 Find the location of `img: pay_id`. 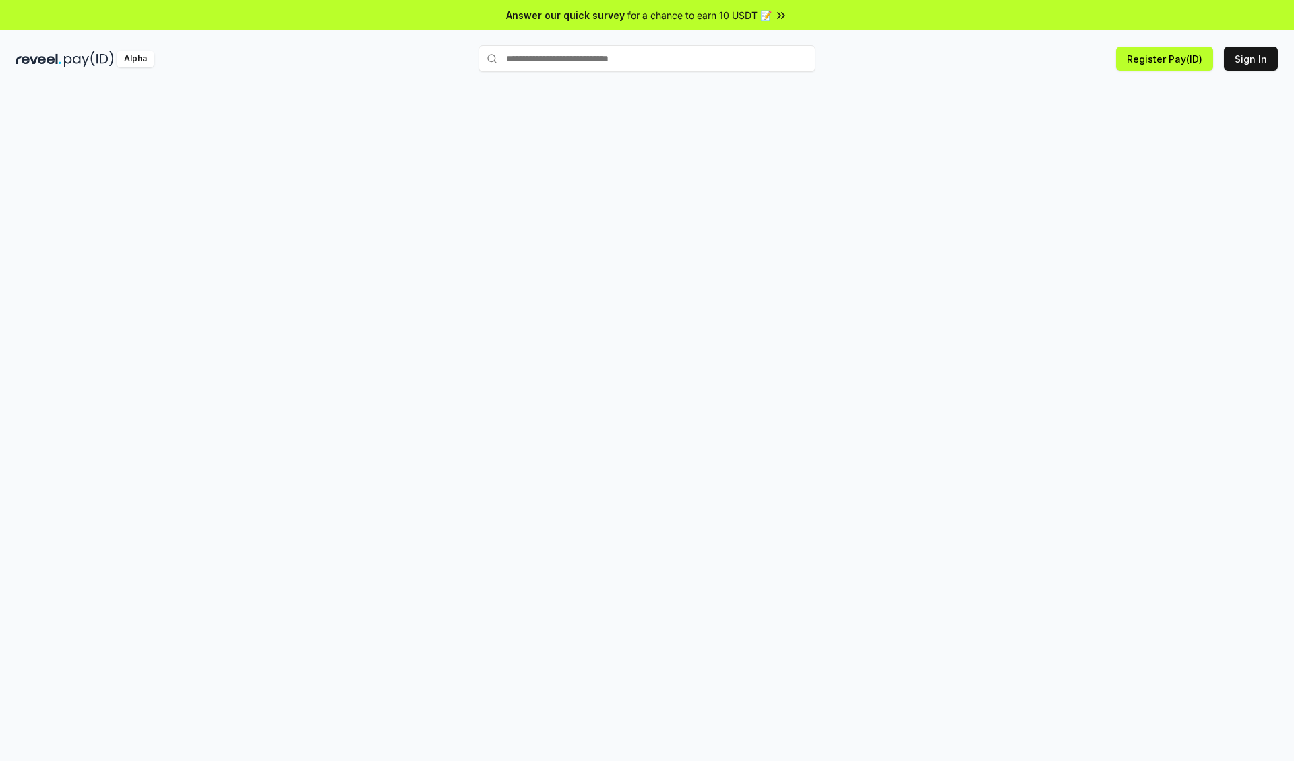

img: pay_id is located at coordinates (89, 59).